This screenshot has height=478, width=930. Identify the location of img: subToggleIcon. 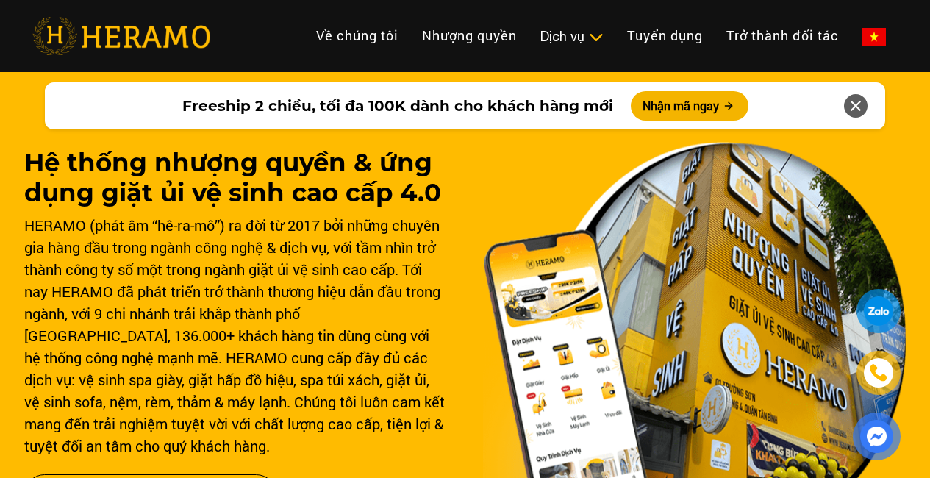
(595, 37).